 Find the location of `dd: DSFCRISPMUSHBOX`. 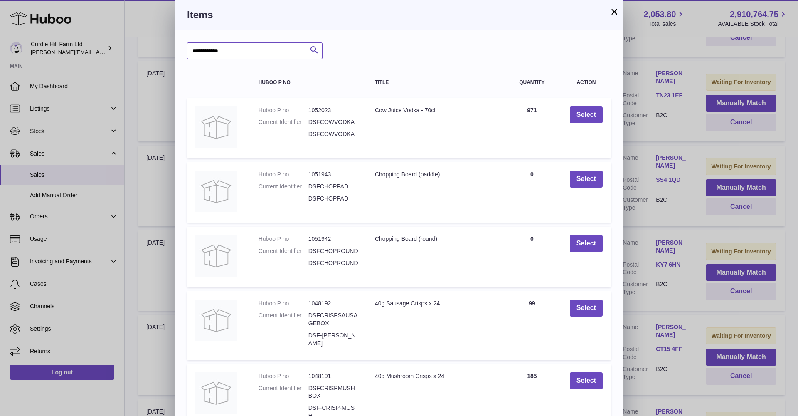

dd: DSFCRISPMUSHBOX is located at coordinates (334, 392).